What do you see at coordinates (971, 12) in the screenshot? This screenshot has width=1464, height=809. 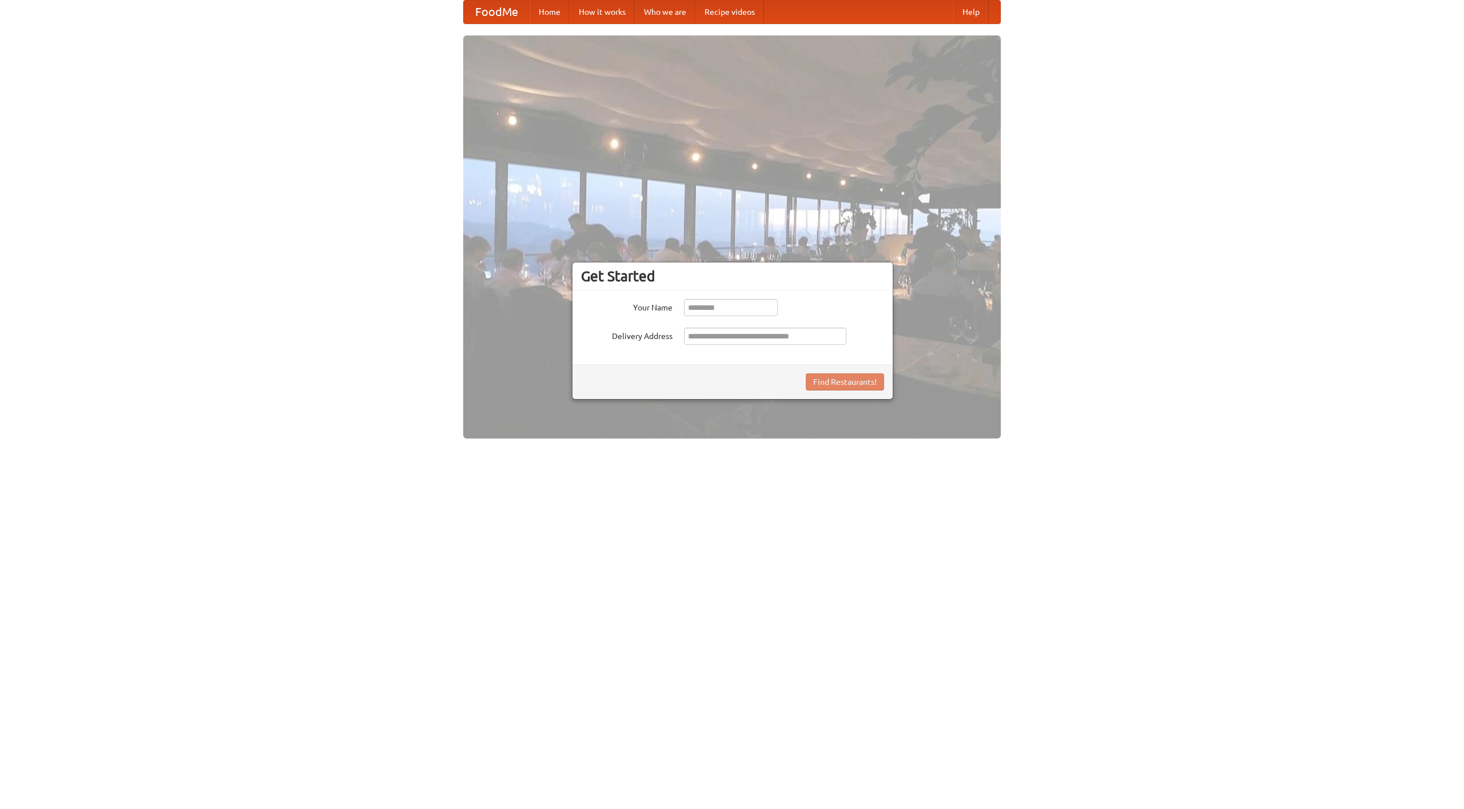 I see `a: Help` at bounding box center [971, 12].